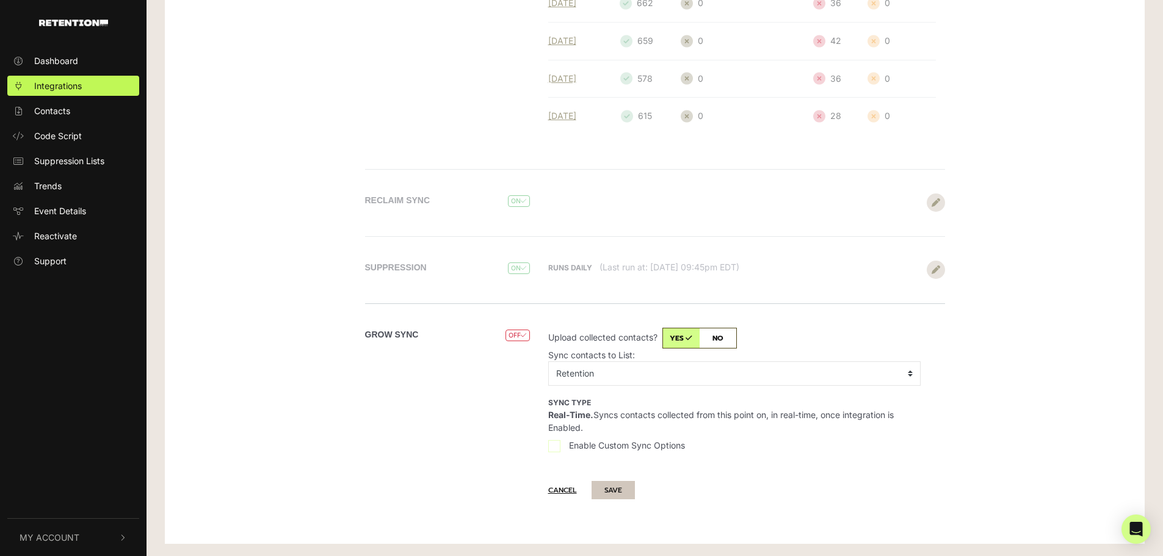  What do you see at coordinates (73, 211) in the screenshot?
I see `a: Event Details` at bounding box center [73, 211].